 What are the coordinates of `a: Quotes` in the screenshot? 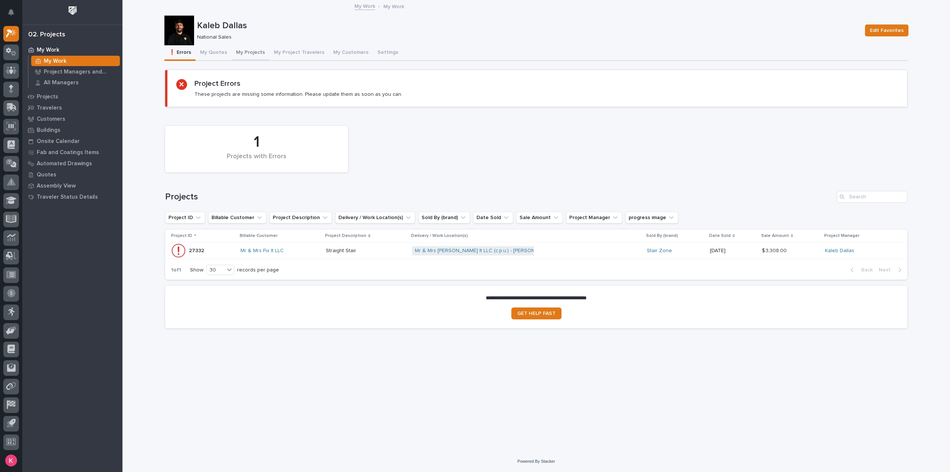 It's located at (72, 174).